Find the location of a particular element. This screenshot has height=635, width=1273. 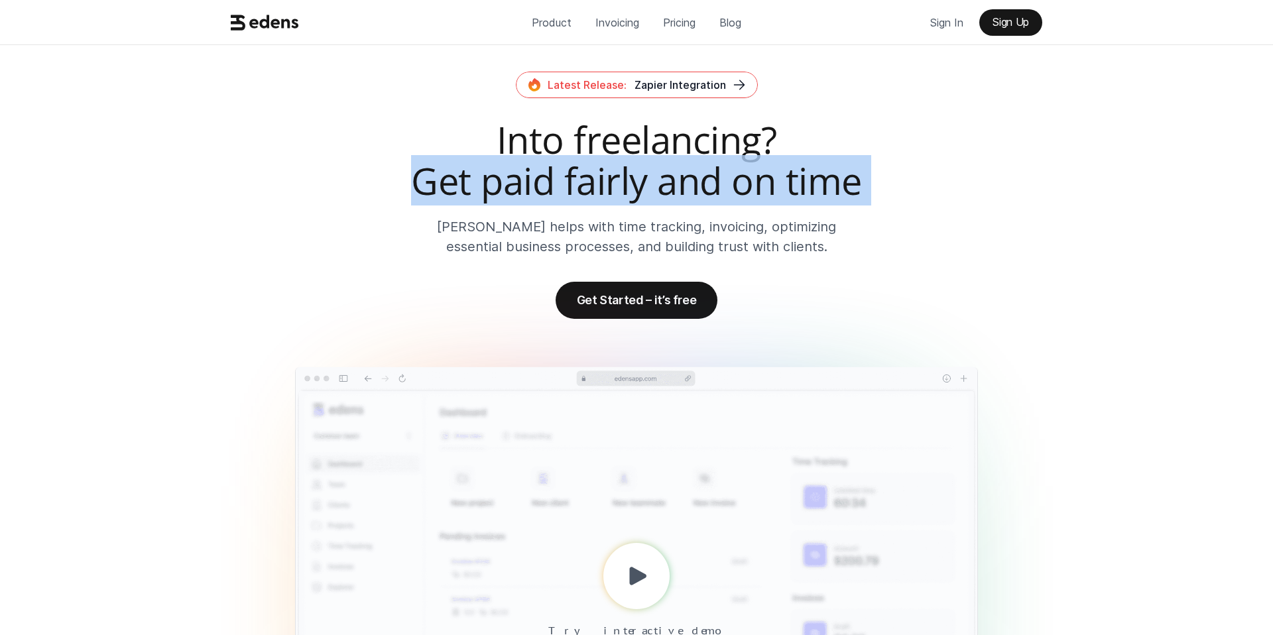

a: Latest Release:Zapier Integration is located at coordinates (637, 85).